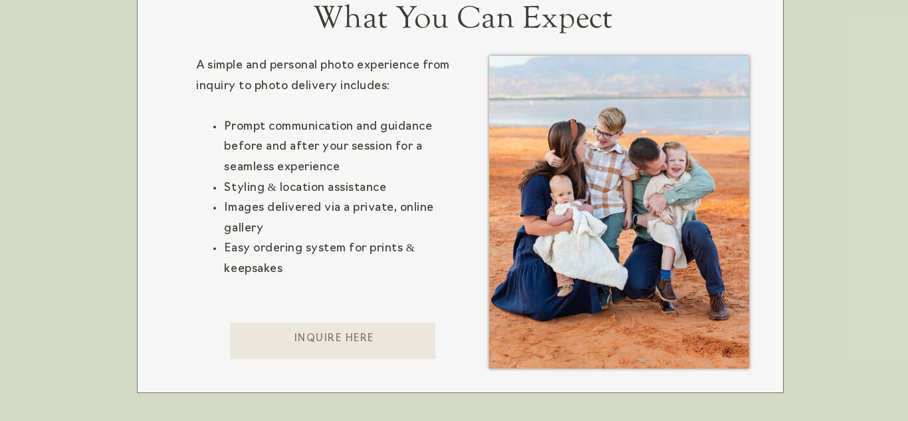 The height and width of the screenshot is (421, 908). I want to click on li: Easy ordering system for prints & keepsakes, so click(342, 259).